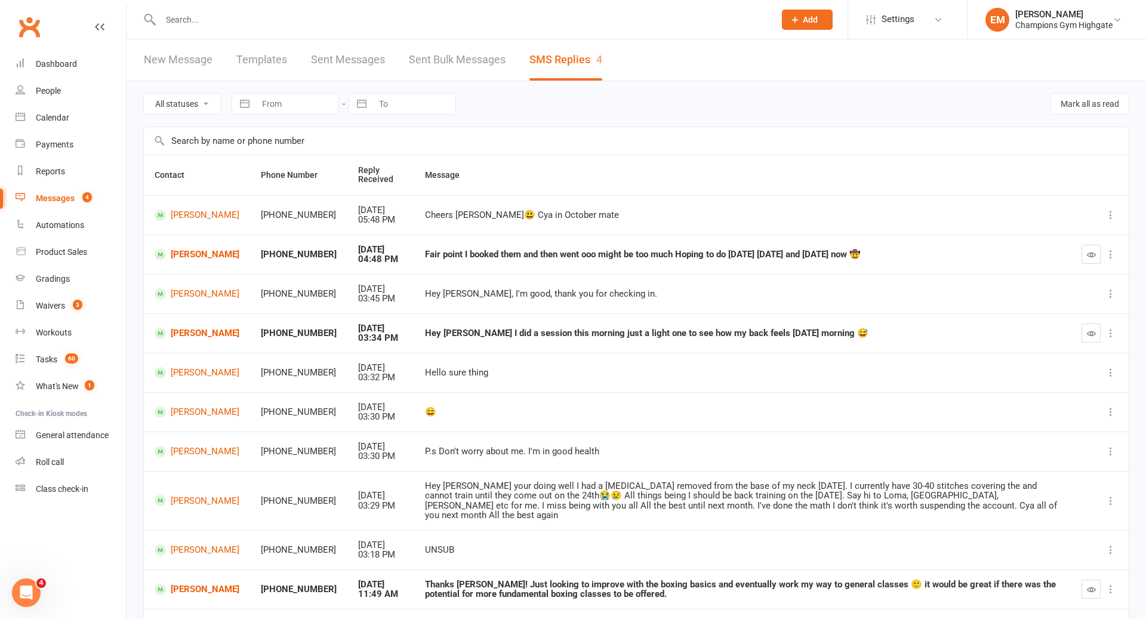 This screenshot has height=619, width=1146. What do you see at coordinates (197, 175) in the screenshot?
I see `th: Contact` at bounding box center [197, 175].